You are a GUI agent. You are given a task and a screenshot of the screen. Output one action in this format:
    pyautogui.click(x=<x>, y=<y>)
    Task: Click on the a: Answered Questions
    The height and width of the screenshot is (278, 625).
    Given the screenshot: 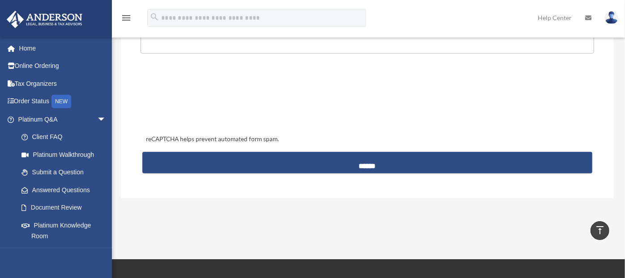 What is the action you would take?
    pyautogui.click(x=66, y=190)
    